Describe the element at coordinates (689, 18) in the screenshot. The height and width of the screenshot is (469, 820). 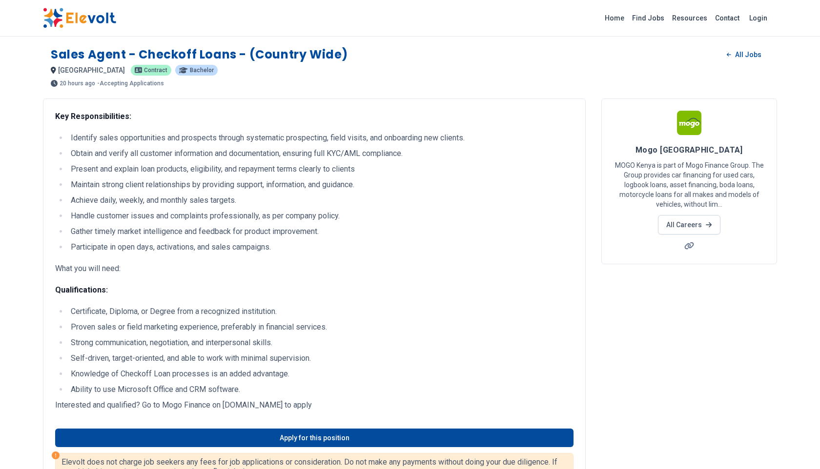
I see `a: Resources` at that location.